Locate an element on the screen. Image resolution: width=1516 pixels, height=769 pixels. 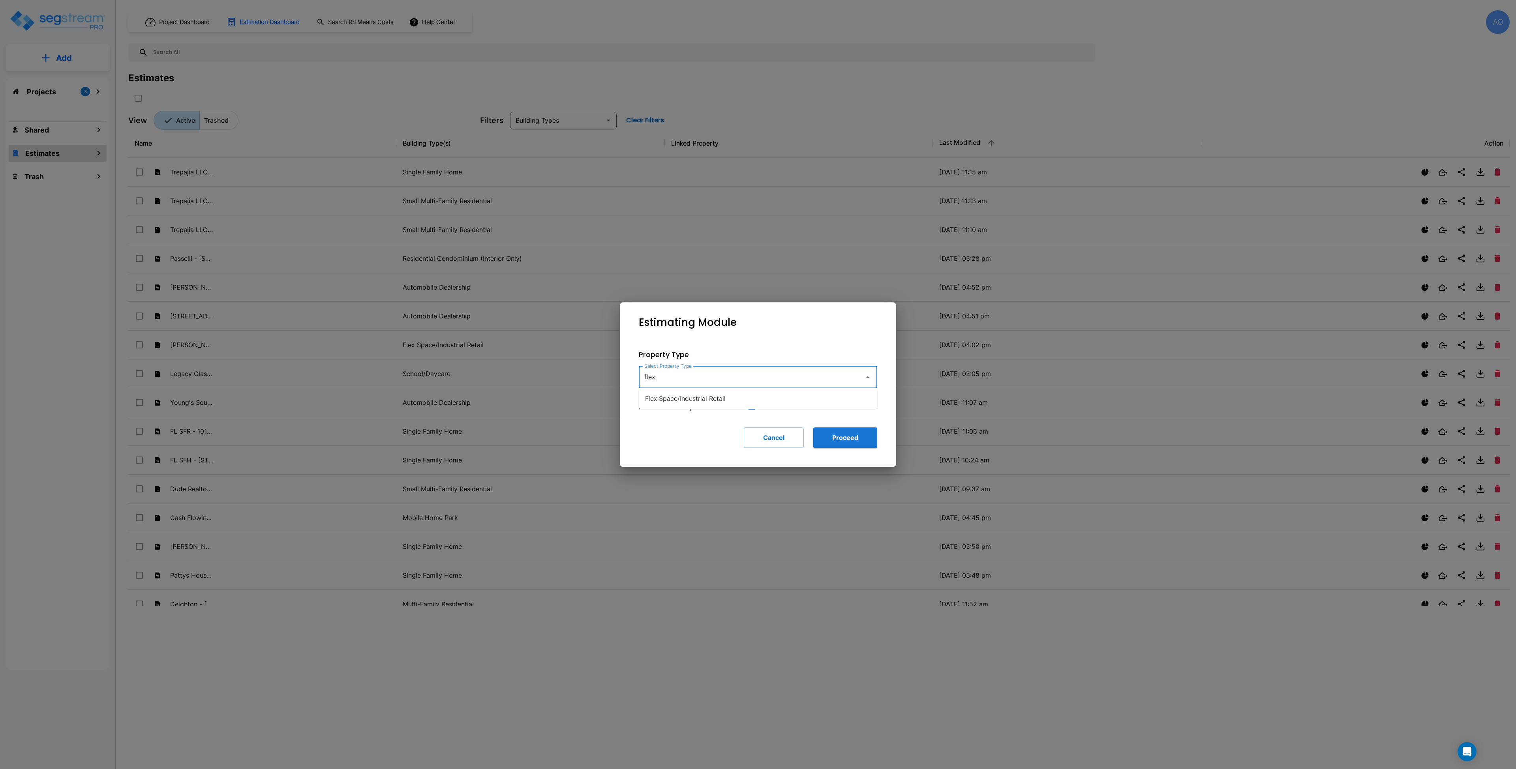
p: Estimating Module is located at coordinates (688, 322).